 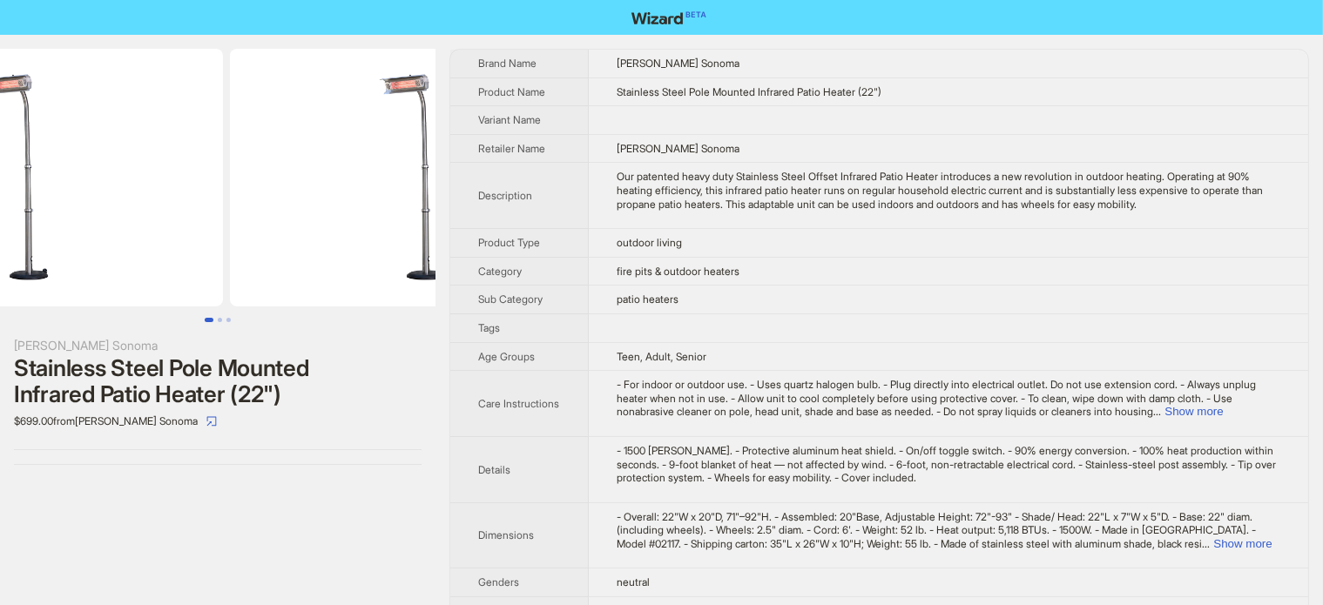 I want to click on span: fire pits & outdoor heaters, so click(x=678, y=271).